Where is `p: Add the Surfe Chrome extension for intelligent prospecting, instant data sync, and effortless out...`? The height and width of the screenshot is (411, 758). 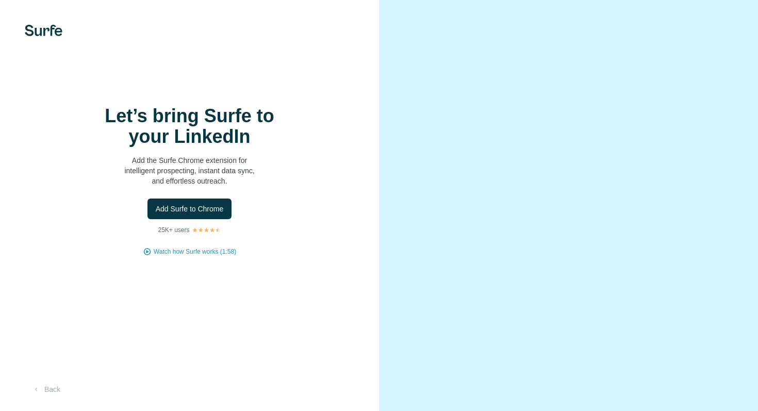 p: Add the Surfe Chrome extension for intelligent prospecting, instant data sync, and effortless out... is located at coordinates (190, 171).